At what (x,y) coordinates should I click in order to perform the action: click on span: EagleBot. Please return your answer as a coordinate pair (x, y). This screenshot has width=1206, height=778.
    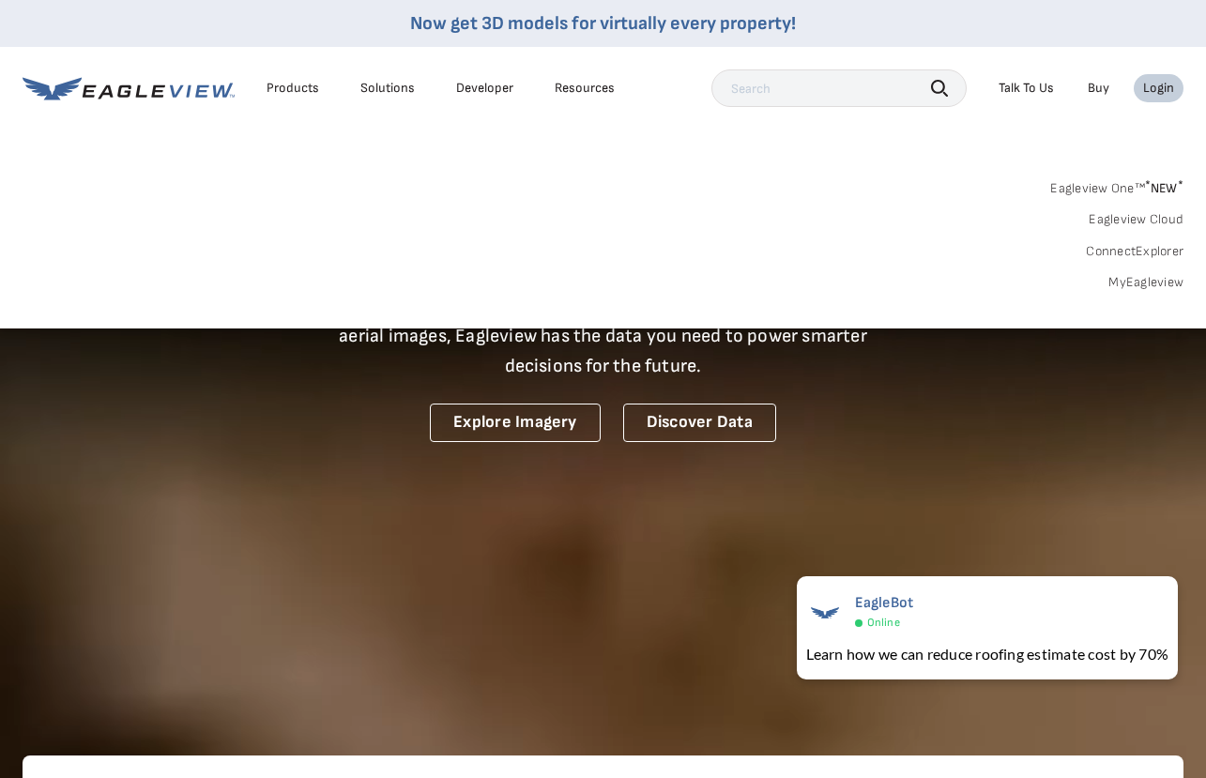
    Looking at the image, I should click on (884, 602).